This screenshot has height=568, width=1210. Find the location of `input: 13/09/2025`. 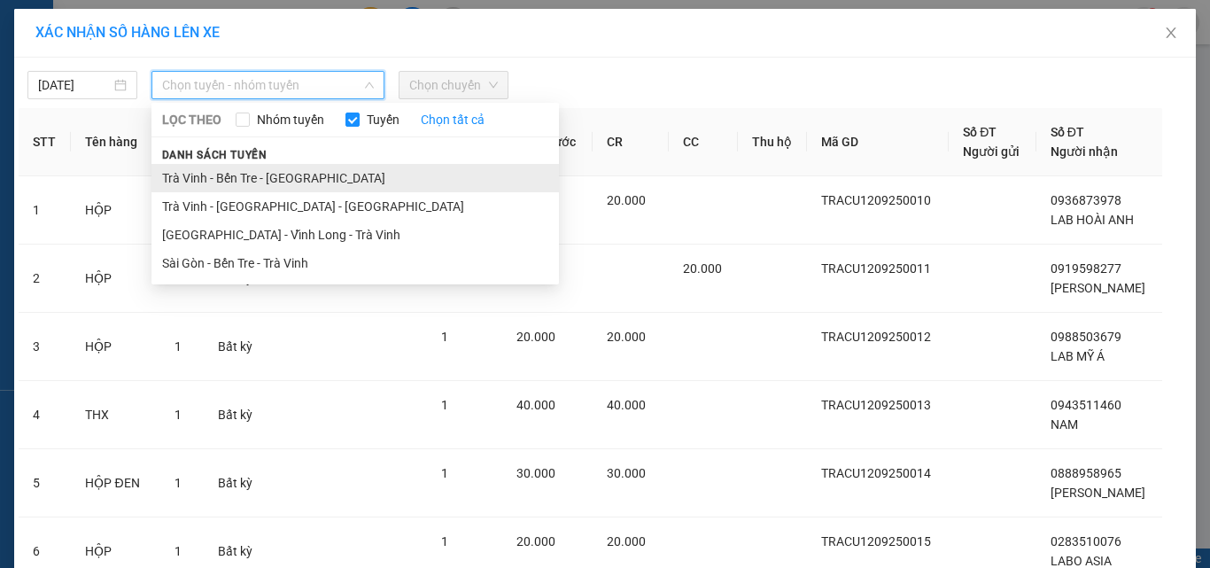

input: 13/09/2025 is located at coordinates (74, 85).